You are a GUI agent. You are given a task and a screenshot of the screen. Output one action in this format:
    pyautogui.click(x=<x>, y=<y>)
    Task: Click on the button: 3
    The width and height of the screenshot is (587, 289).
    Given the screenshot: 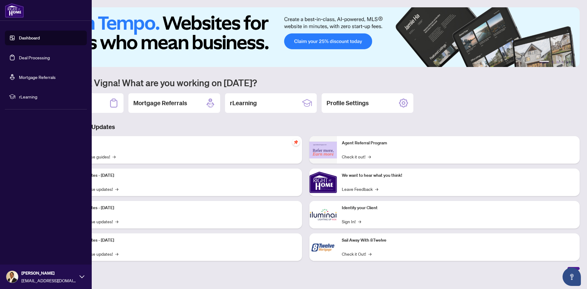 What is the action you would take?
    pyautogui.click(x=557, y=62)
    